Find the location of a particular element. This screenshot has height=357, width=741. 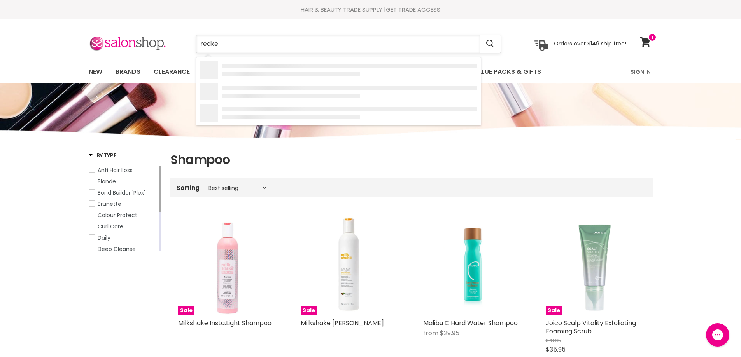

nav: Main is located at coordinates (370, 72).